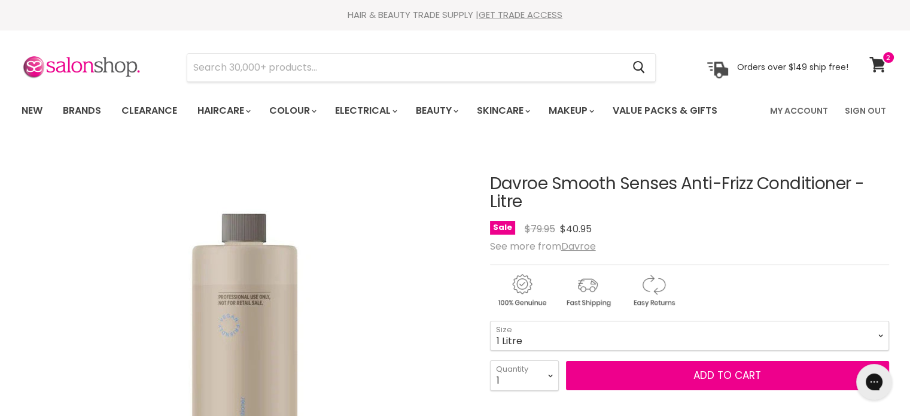 Image resolution: width=910 pixels, height=416 pixels. What do you see at coordinates (578, 246) in the screenshot?
I see `u: Davroe` at bounding box center [578, 246].